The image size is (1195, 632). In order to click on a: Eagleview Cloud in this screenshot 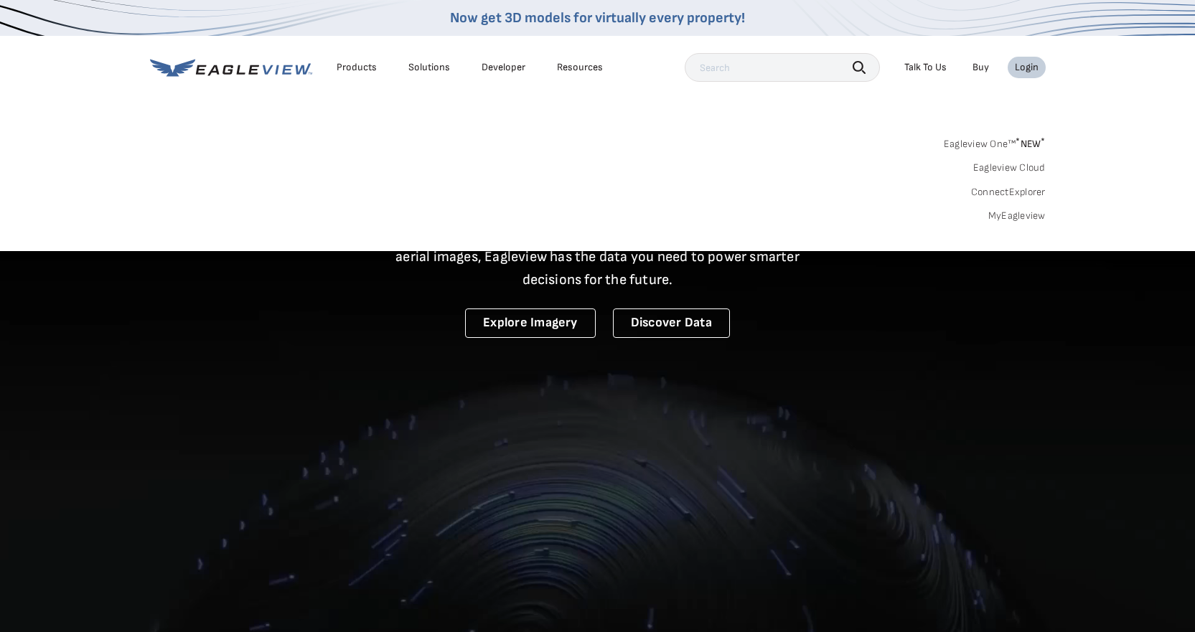, I will do `click(1009, 168)`.